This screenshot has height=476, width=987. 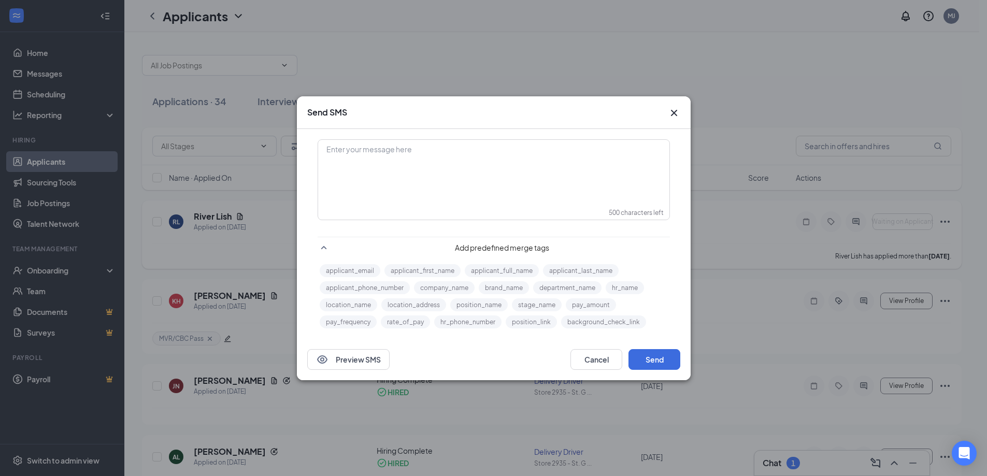 I want to click on button: background_check_link, so click(x=604, y=322).